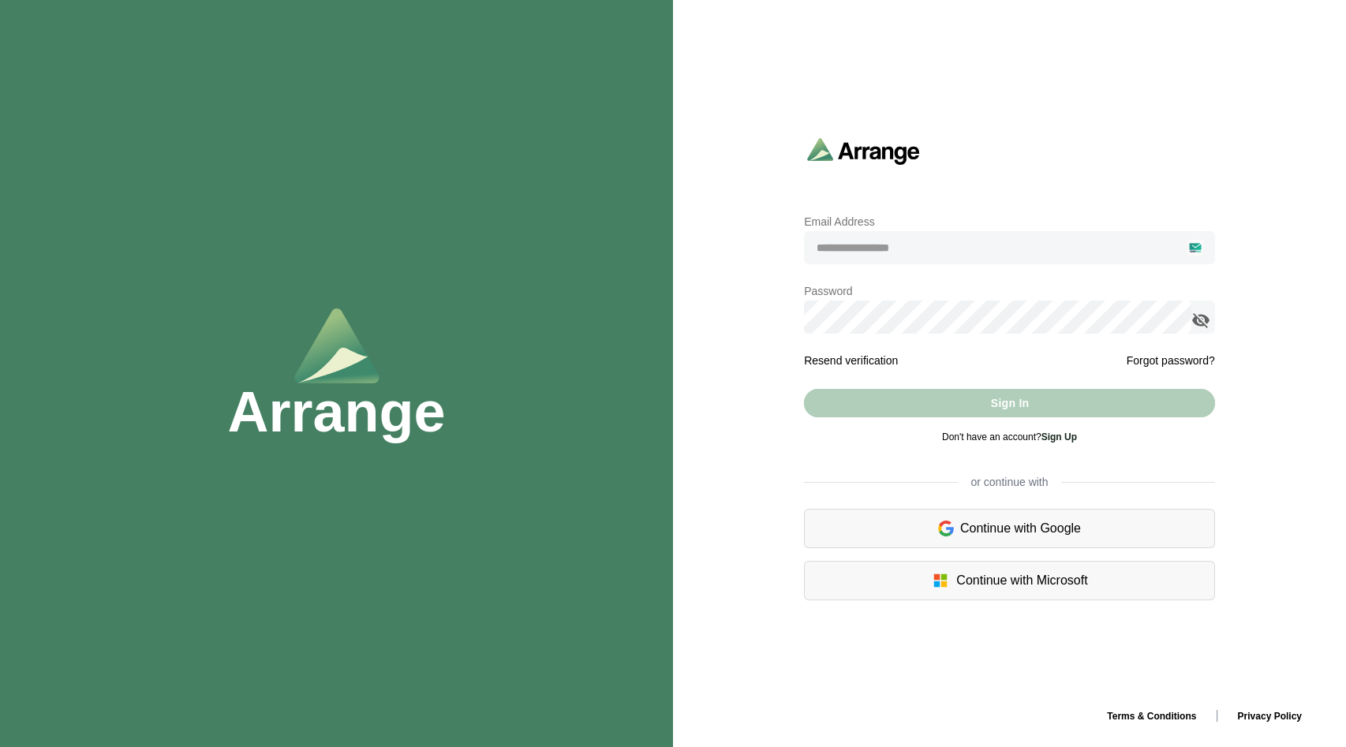  What do you see at coordinates (1059, 437) in the screenshot?
I see `a: Sign Up` at bounding box center [1059, 437].